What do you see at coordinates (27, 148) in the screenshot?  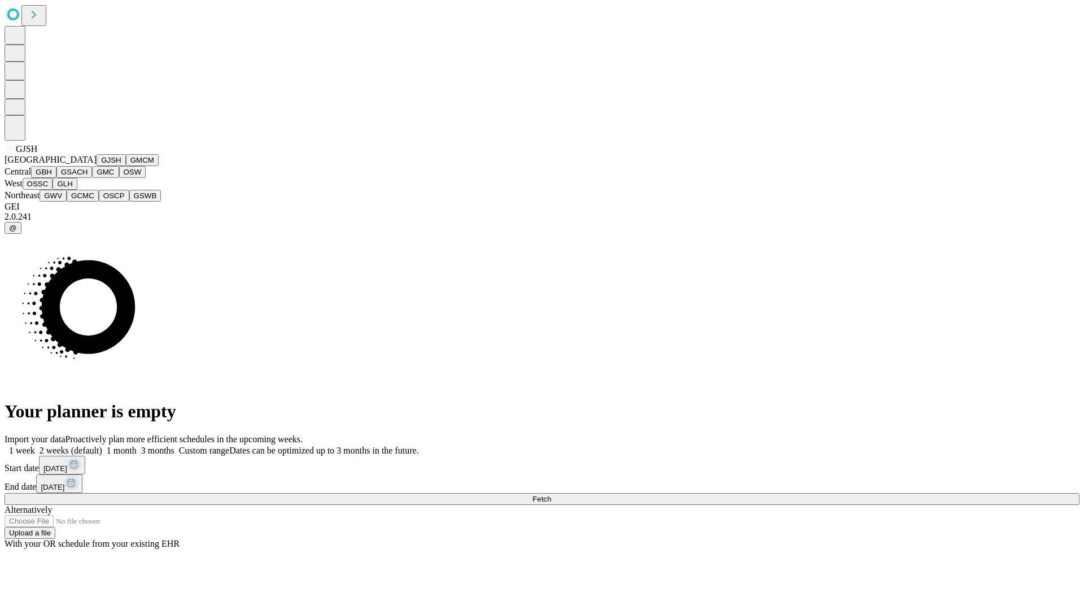 I see `span: GJSH` at bounding box center [27, 148].